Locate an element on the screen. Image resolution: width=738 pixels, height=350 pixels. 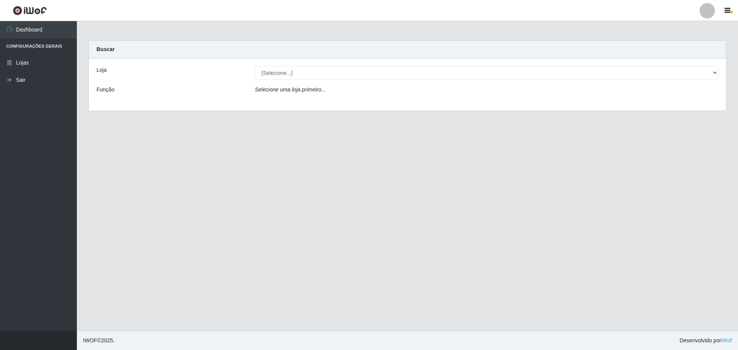
i: Selecione uma loja primeiro... is located at coordinates (290, 90).